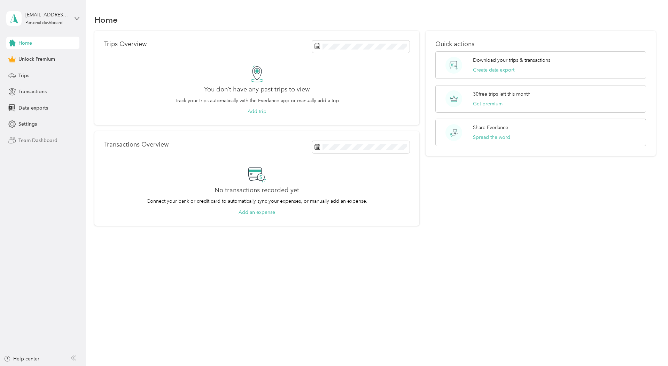  I want to click on h1: Home, so click(106, 20).